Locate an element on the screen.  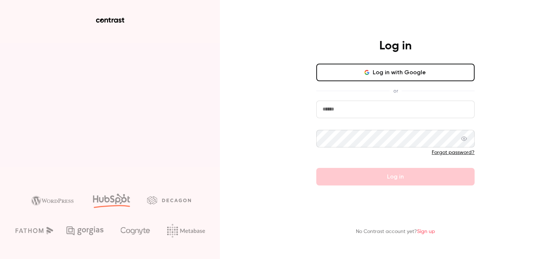
p: No Contrast account yet? is located at coordinates (395, 232).